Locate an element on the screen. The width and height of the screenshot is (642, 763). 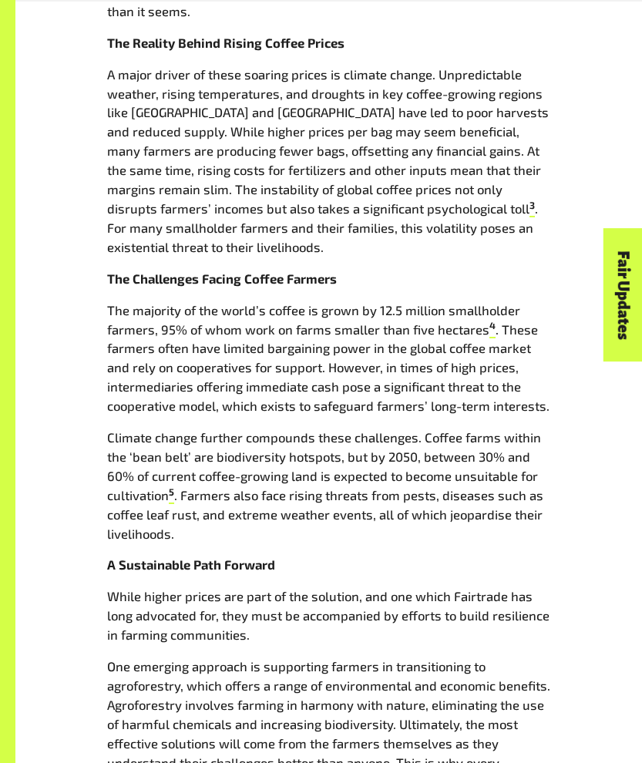
strong: The Reality Behind Rising Coffee Prices is located at coordinates (226, 42).